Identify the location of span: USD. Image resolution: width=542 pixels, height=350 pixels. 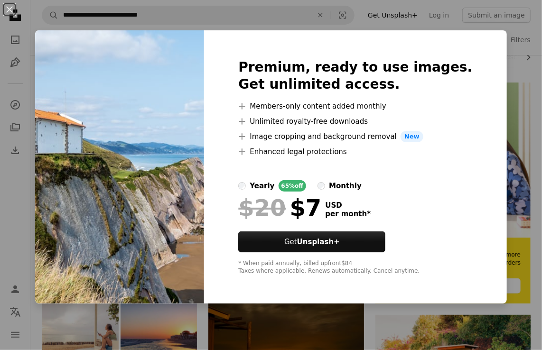
(348, 205).